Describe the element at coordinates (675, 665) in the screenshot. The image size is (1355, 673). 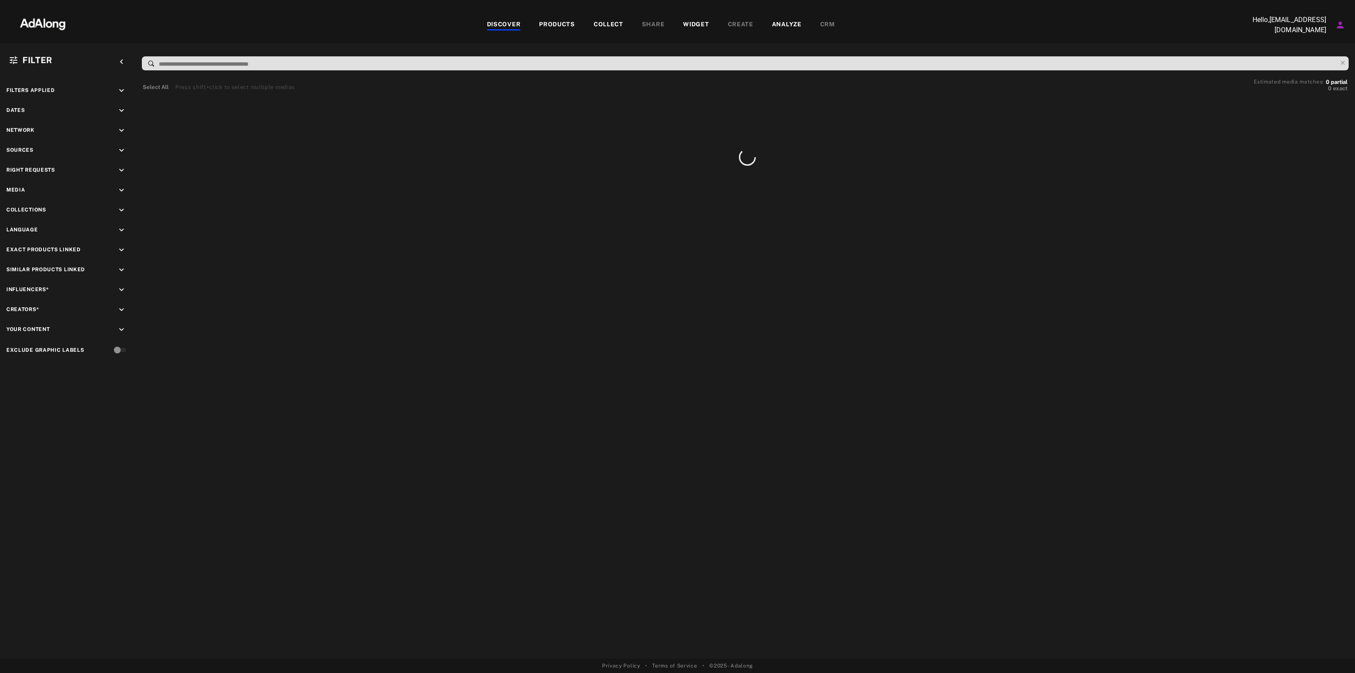
I see `a: Terms of Service` at that location.